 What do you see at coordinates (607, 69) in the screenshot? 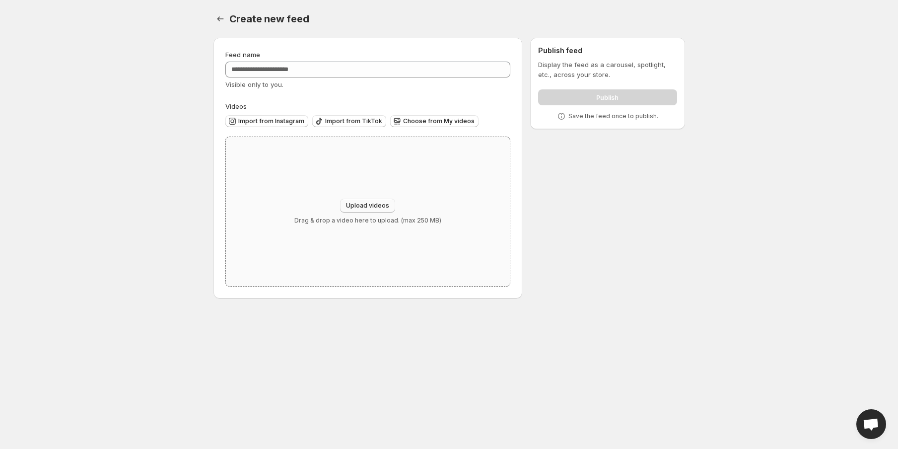
I see `p: Display the feed as a carousel, spotlight, etc., across your store.` at bounding box center [607, 69].